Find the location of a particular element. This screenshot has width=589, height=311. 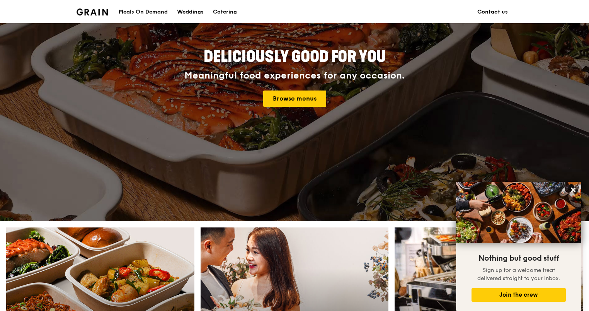

span: Deliciously good for you is located at coordinates (294, 57).